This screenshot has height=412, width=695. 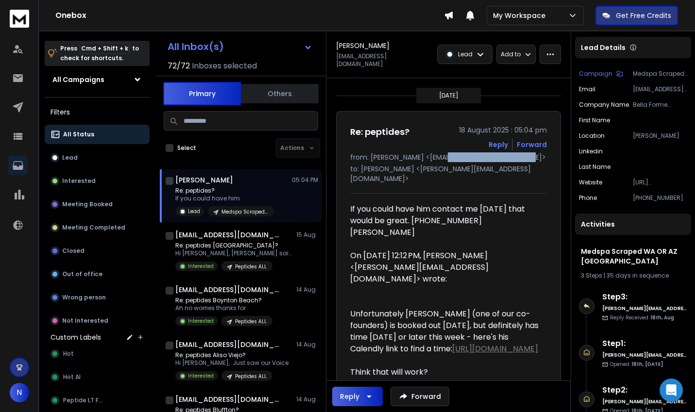 What do you see at coordinates (637, 275) in the screenshot?
I see `span: 35 days in sequence` at bounding box center [637, 275].